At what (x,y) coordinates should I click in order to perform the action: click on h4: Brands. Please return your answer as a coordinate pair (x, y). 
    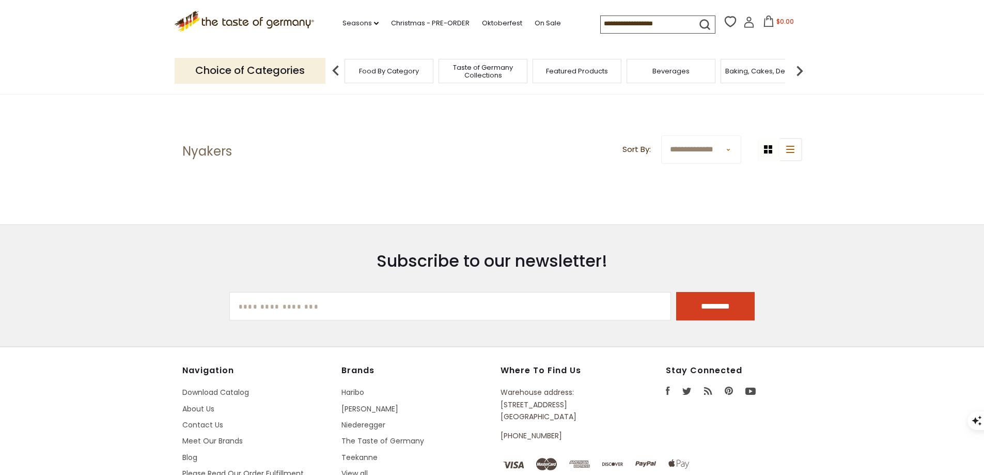
    Looking at the image, I should click on (416, 370).